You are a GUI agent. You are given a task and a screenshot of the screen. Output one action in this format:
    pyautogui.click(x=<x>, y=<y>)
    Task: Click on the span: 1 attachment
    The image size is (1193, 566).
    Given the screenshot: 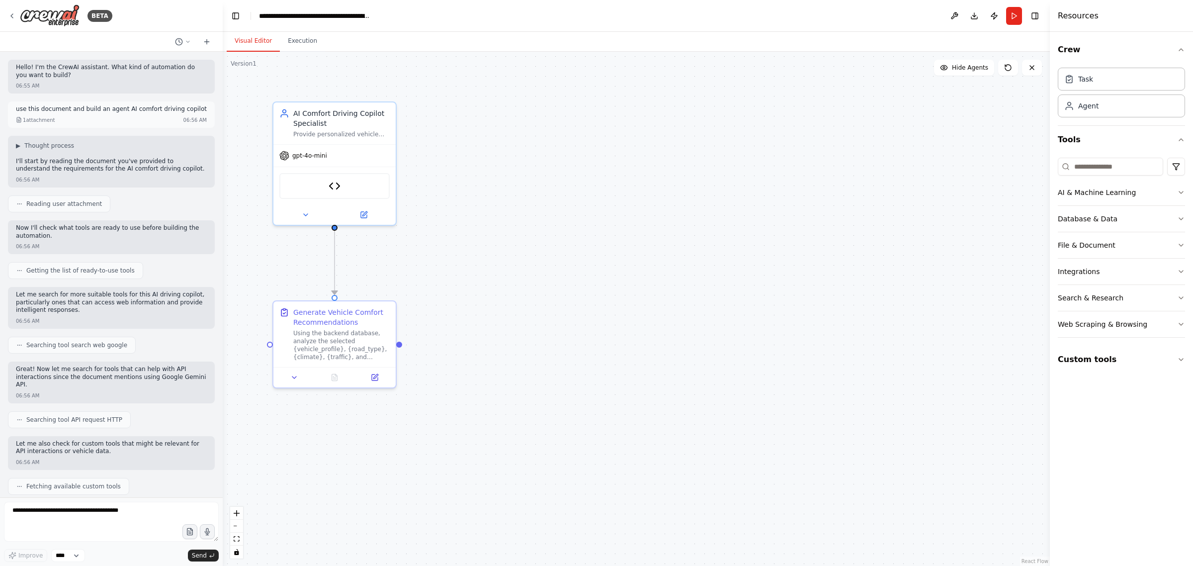 What is the action you would take?
    pyautogui.click(x=39, y=120)
    